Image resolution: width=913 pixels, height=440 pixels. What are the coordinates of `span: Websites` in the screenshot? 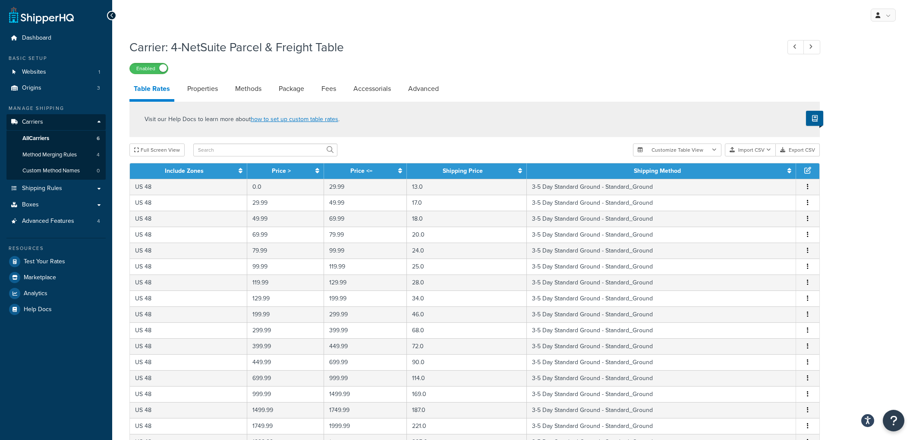 It's located at (34, 72).